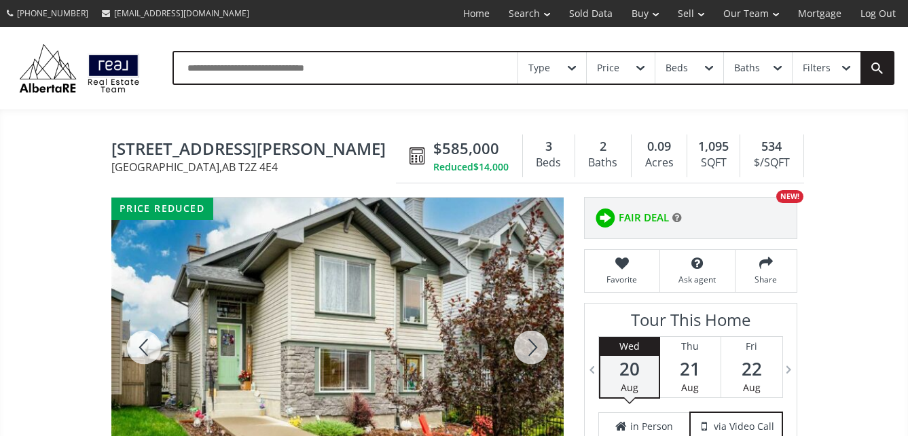 Image resolution: width=908 pixels, height=436 pixels. Describe the element at coordinates (79, 68) in the screenshot. I see `img: Logo` at that location.